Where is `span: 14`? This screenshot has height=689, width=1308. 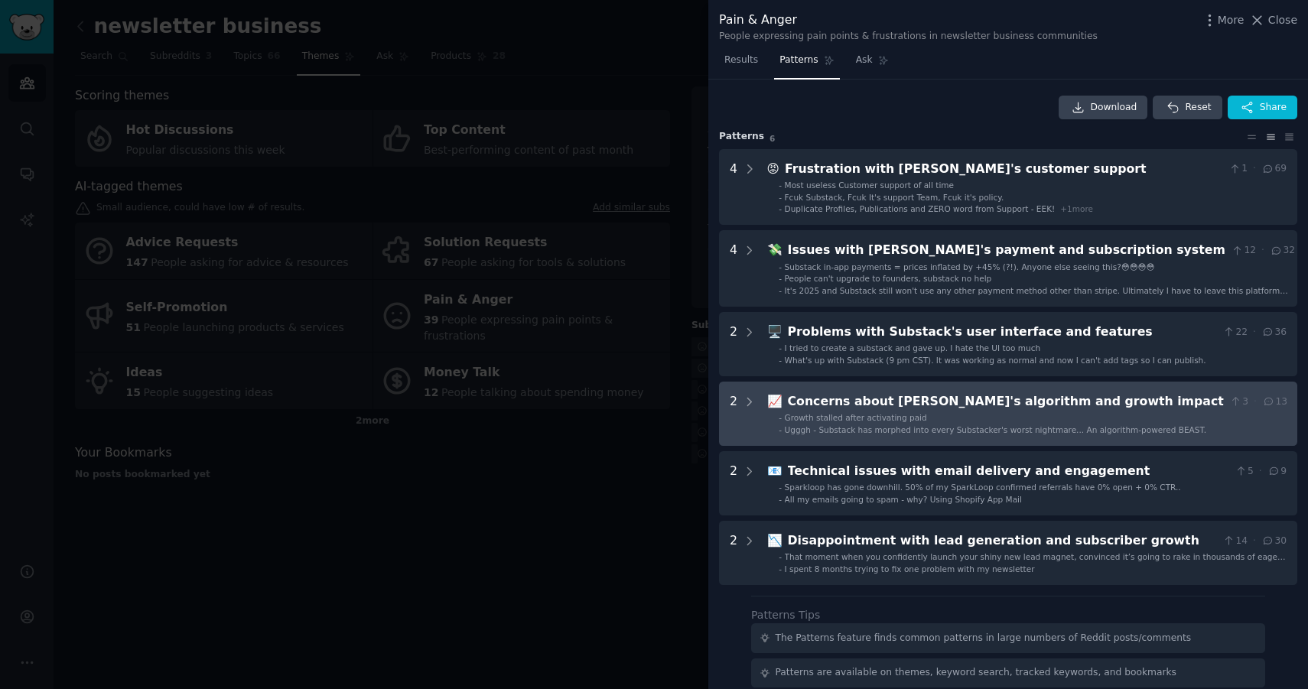 span: 14 is located at coordinates (1234, 541).